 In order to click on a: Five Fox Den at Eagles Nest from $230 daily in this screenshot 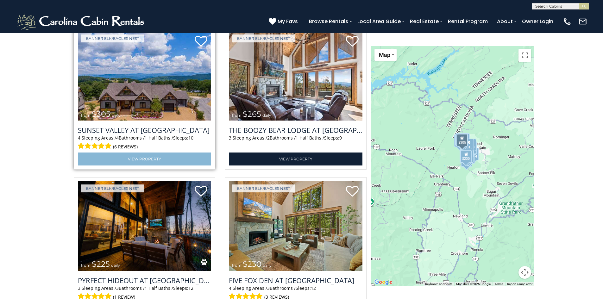, I will do `click(296, 226)`.